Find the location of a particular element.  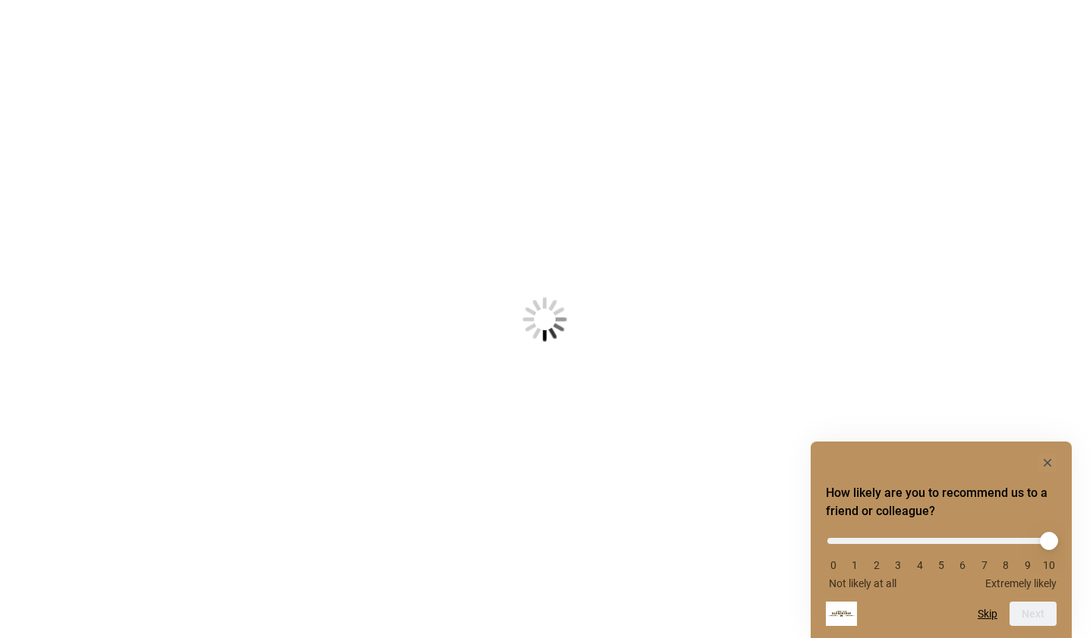

li: 10 is located at coordinates (1049, 566).